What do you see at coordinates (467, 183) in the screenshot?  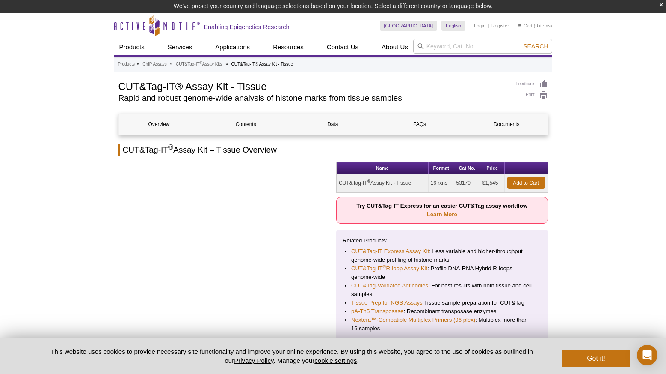 I see `td: 53170` at bounding box center [467, 183].